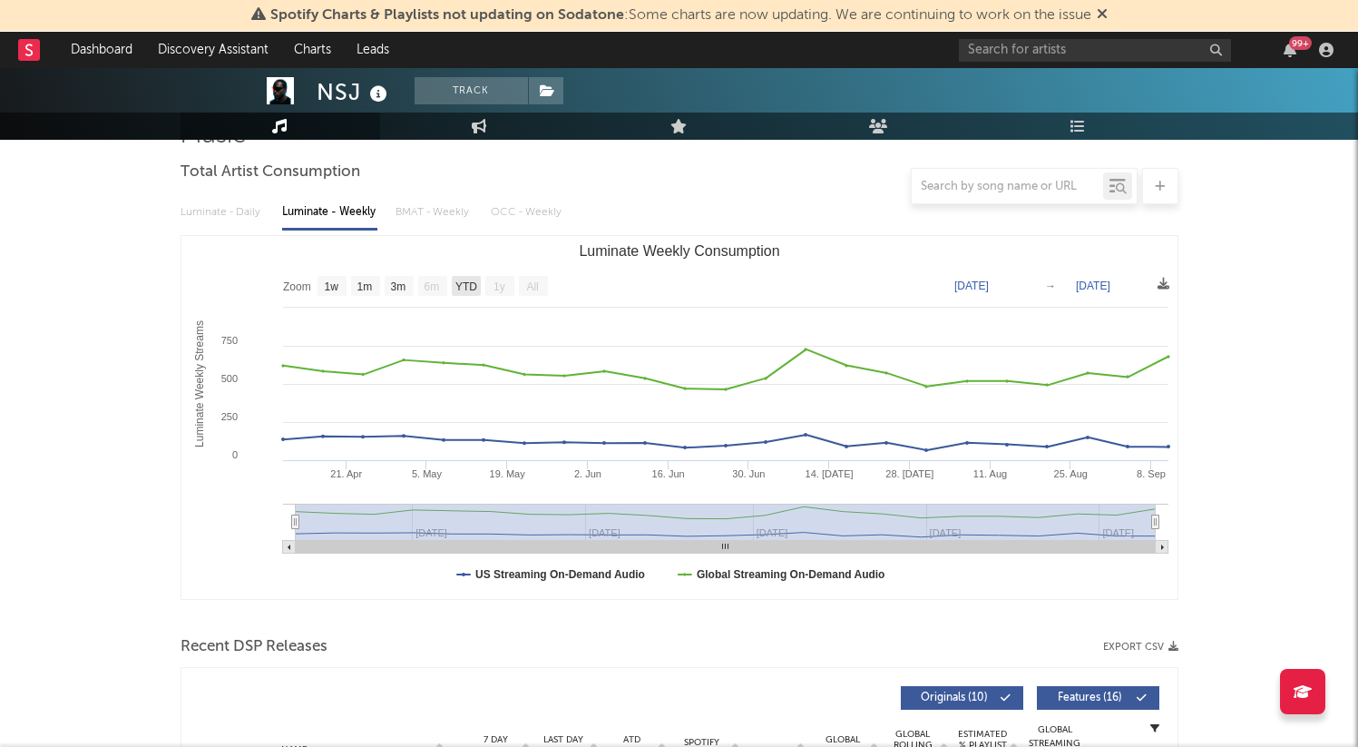 The width and height of the screenshot is (1358, 747). Describe the element at coordinates (200, 384) in the screenshot. I see `text: Luminate Weekly Streams` at that location.